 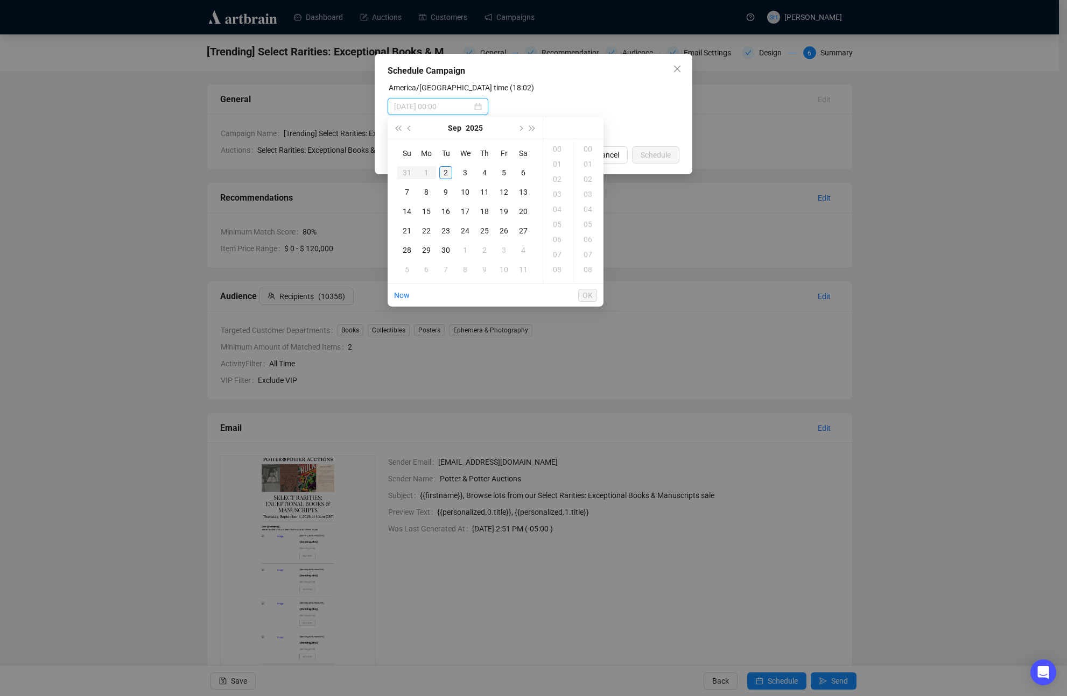 I want to click on span: Cancel, so click(x=608, y=155).